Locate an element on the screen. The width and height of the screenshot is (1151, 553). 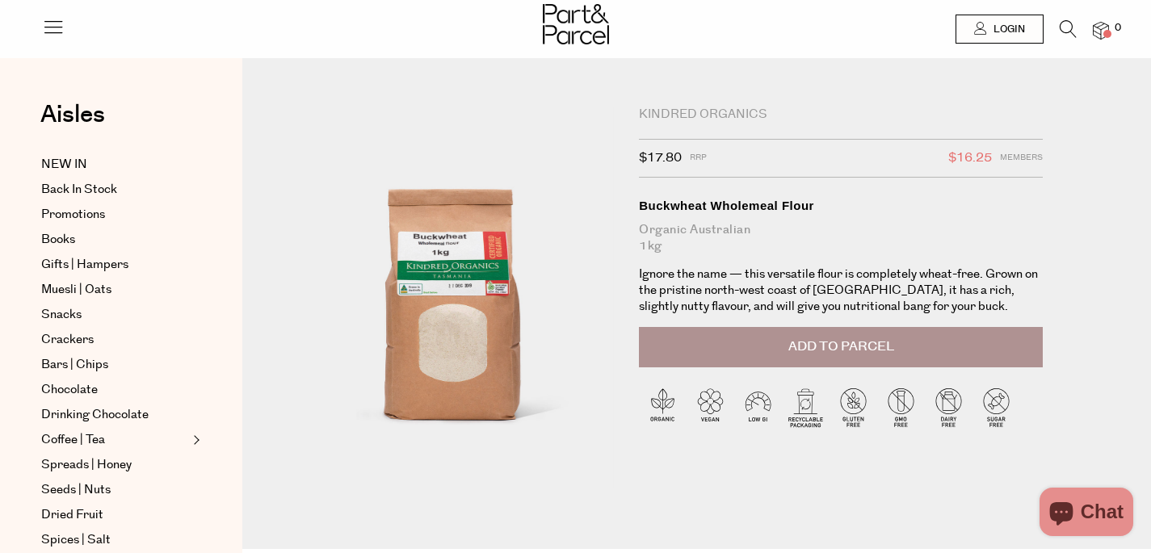
a: Spices | Salt is located at coordinates (115, 541).